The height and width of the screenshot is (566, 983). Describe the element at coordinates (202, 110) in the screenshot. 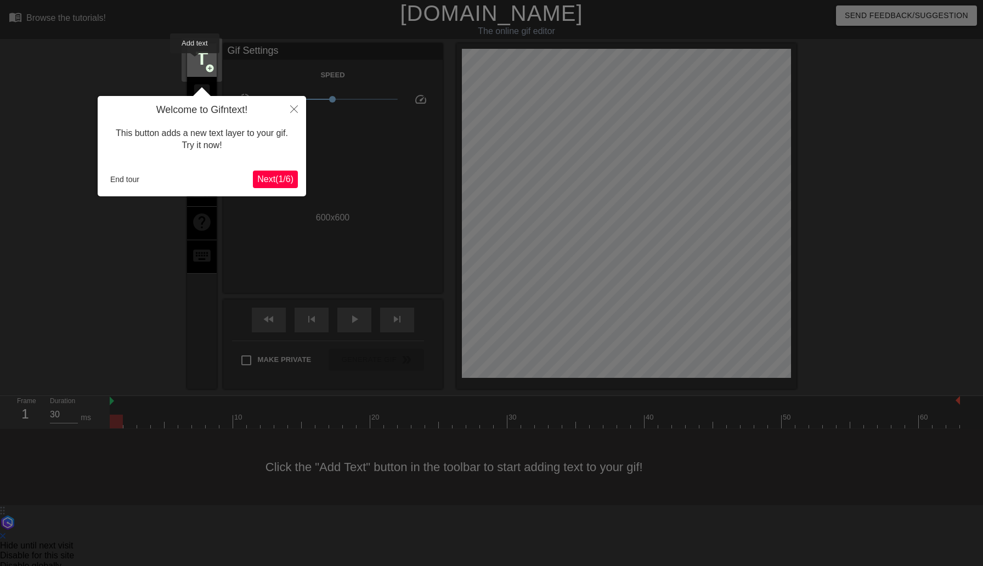

I see `h4: Welcome to Gifntext!` at that location.